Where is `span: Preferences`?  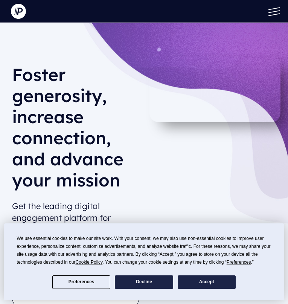
span: Preferences is located at coordinates (238, 262).